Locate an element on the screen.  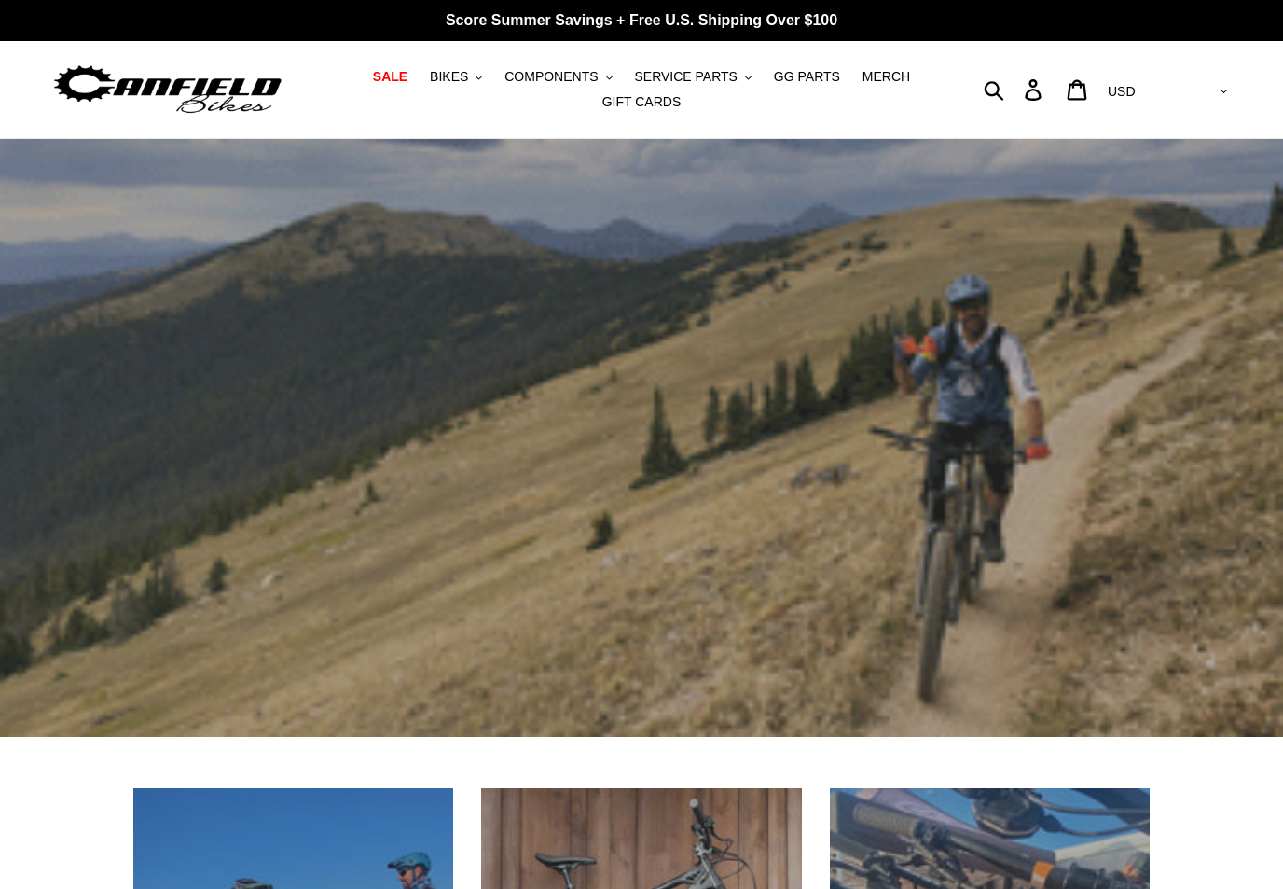
img: Canfield Bikes is located at coordinates (168, 90).